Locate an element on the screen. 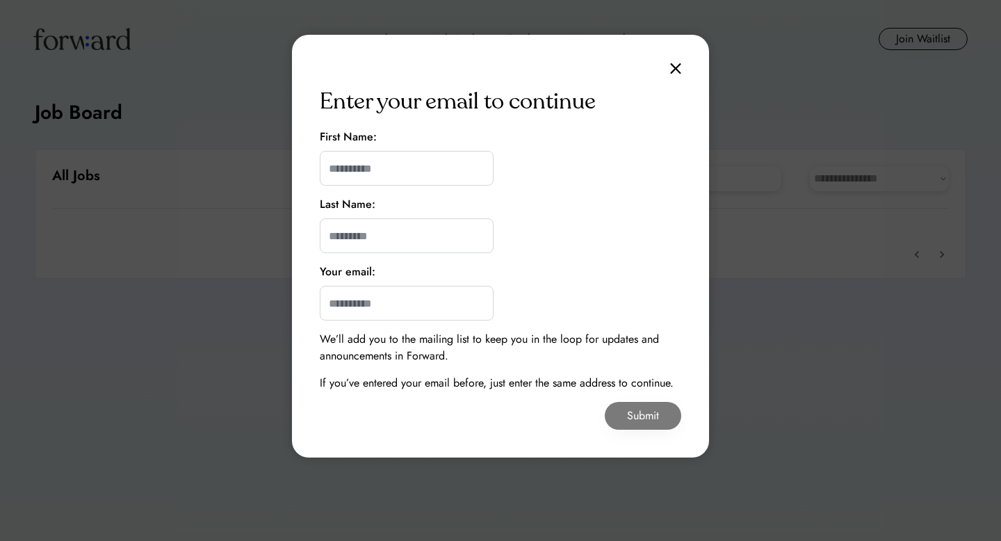  div: Your email: is located at coordinates (347, 272).